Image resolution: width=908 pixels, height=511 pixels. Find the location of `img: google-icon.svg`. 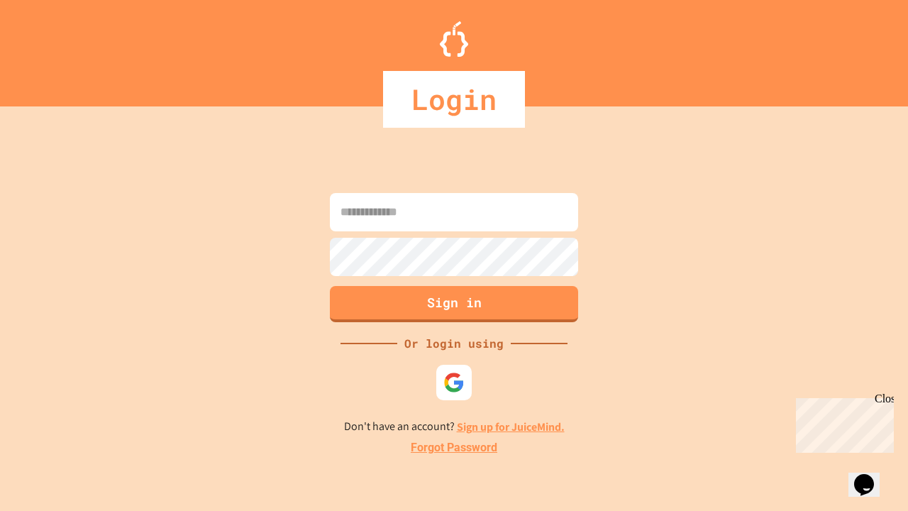

img: google-icon.svg is located at coordinates (454, 382).